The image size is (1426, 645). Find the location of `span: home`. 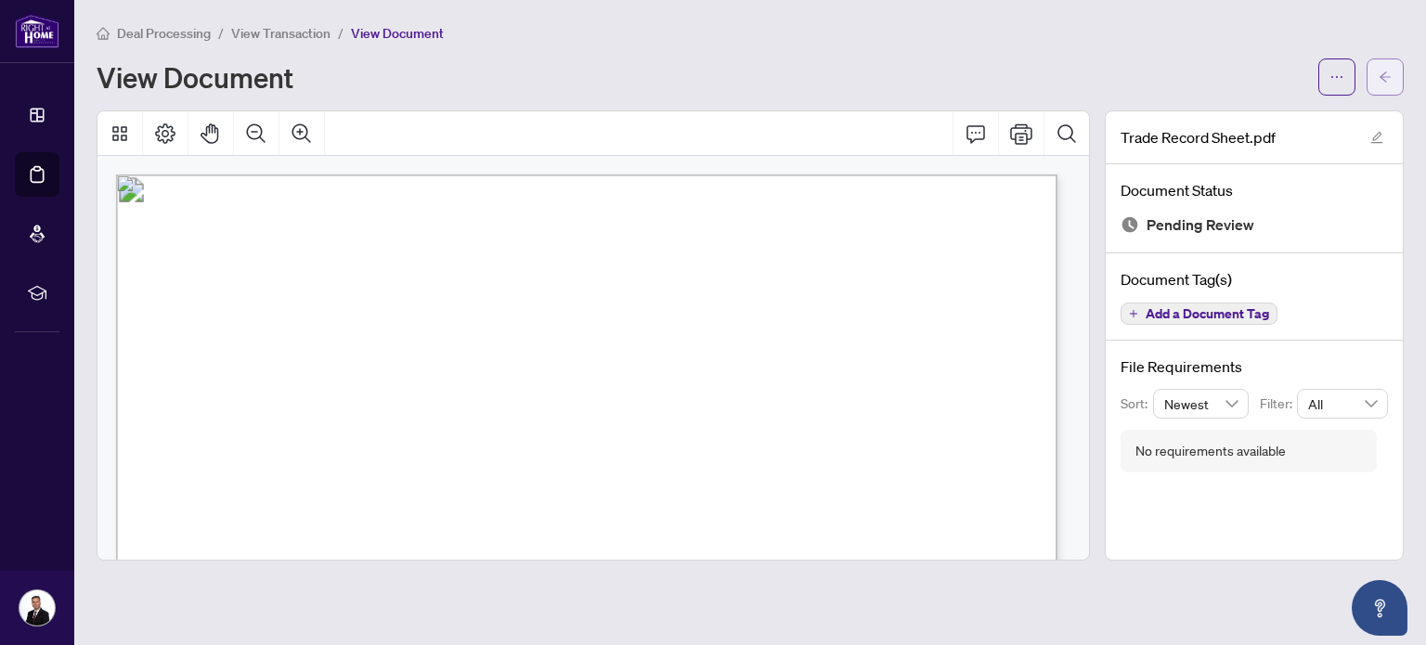

span: home is located at coordinates (103, 33).